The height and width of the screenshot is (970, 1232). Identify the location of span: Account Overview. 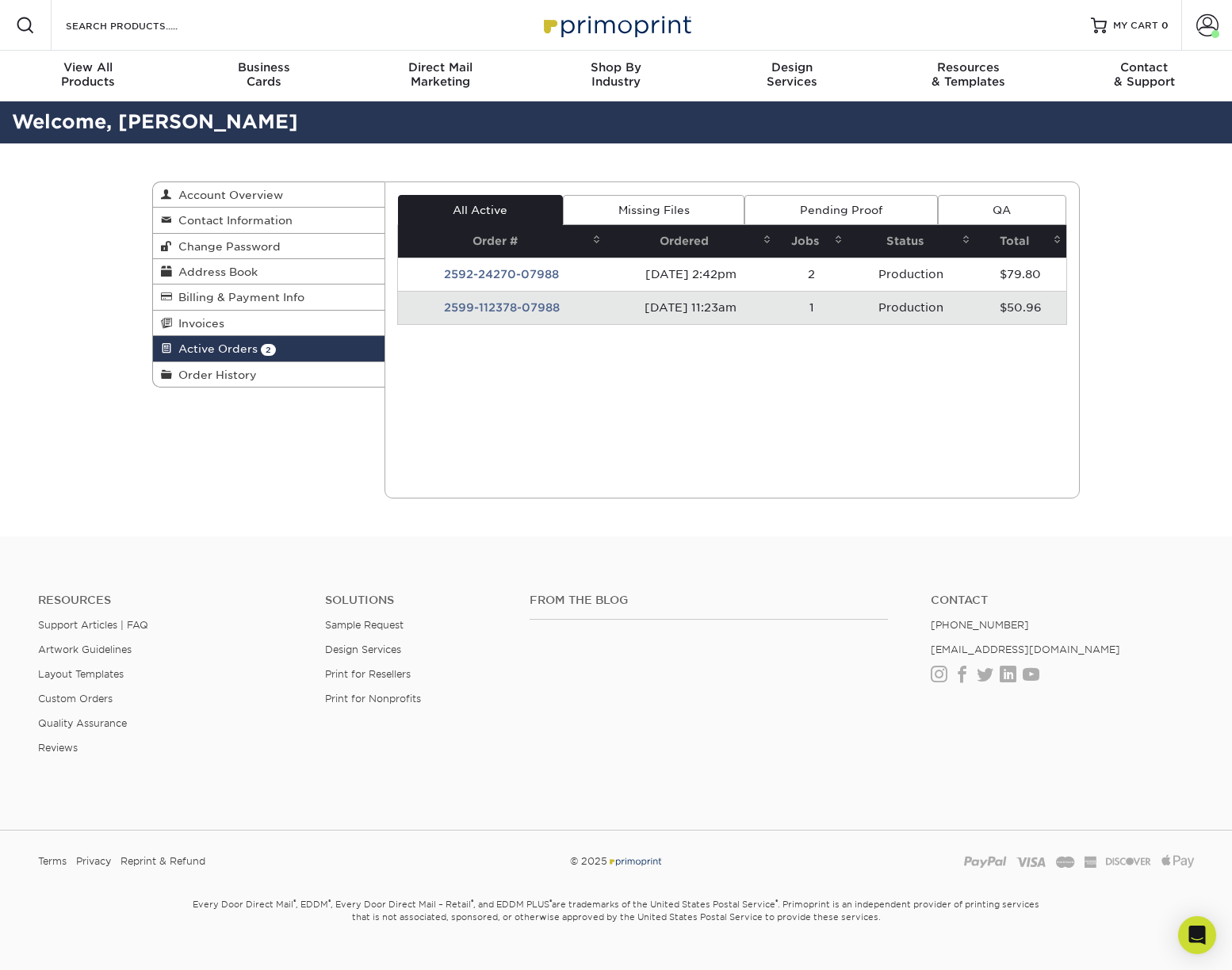
(228, 195).